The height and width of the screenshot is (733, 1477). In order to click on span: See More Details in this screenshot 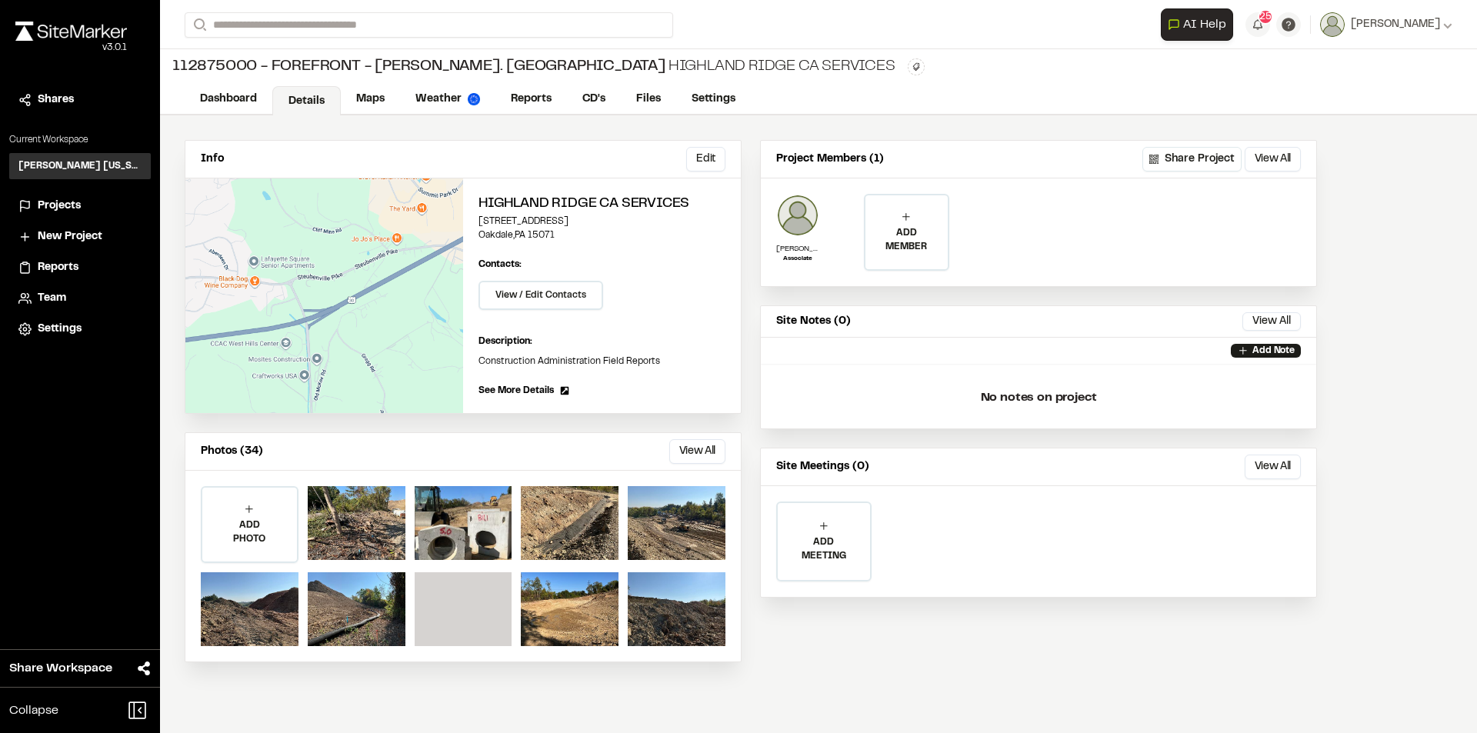, I will do `click(516, 391)`.